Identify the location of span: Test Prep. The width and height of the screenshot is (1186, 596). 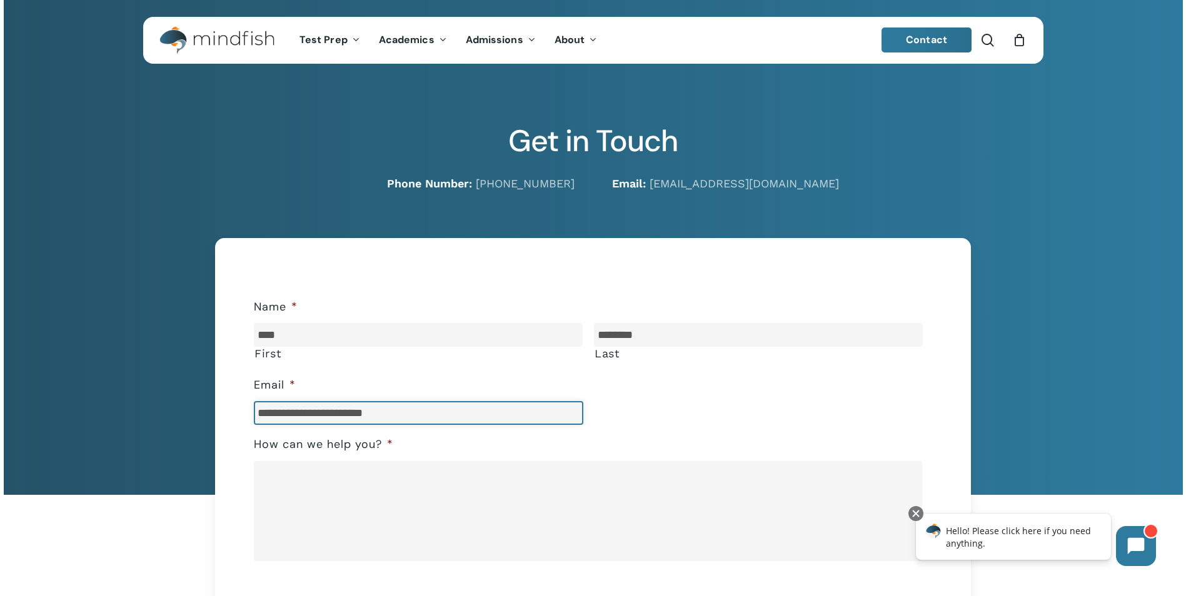
(323, 39).